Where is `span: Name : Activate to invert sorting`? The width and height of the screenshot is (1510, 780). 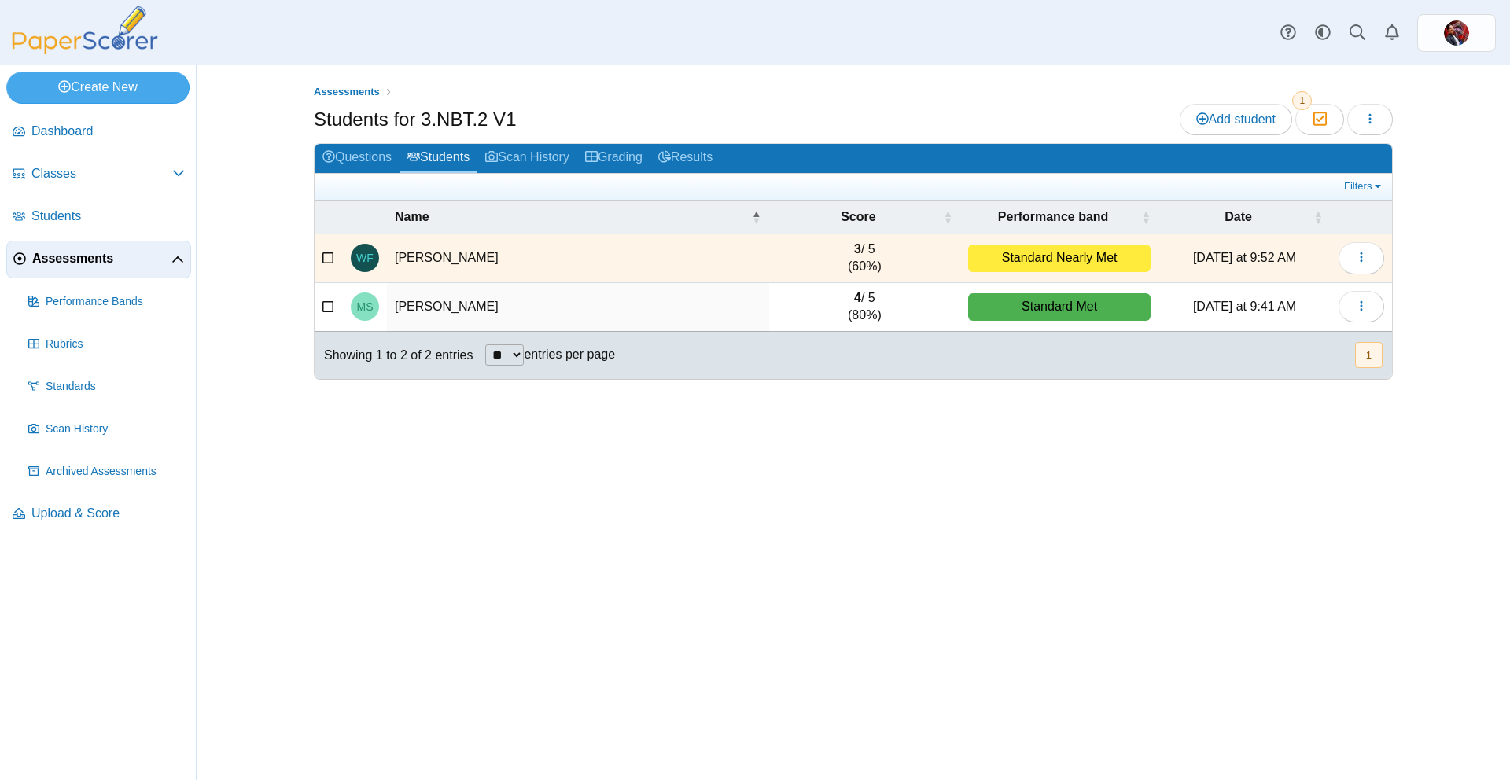
span: Name : Activate to invert sorting is located at coordinates (756, 217).